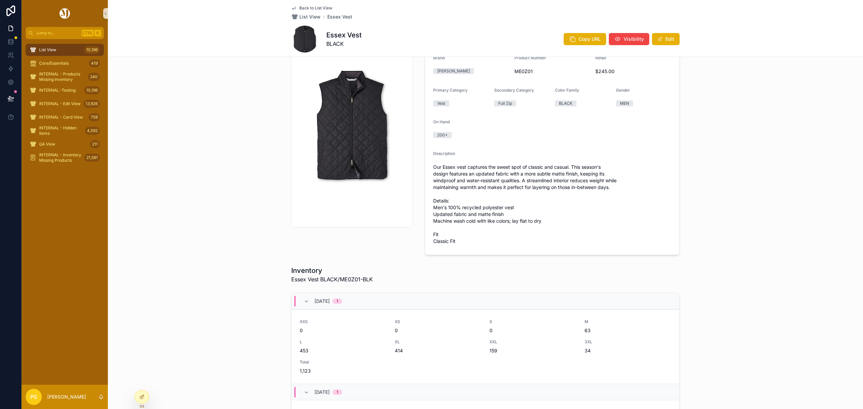  What do you see at coordinates (344, 44) in the screenshot?
I see `span: BLACK` at bounding box center [344, 44].